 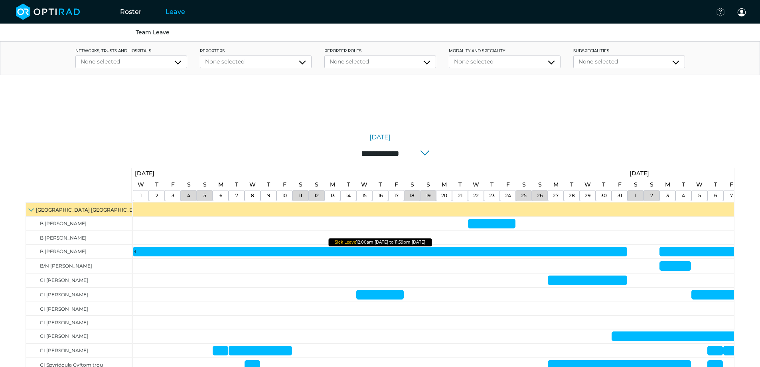 I want to click on label: Modality and Speciality, so click(x=505, y=51).